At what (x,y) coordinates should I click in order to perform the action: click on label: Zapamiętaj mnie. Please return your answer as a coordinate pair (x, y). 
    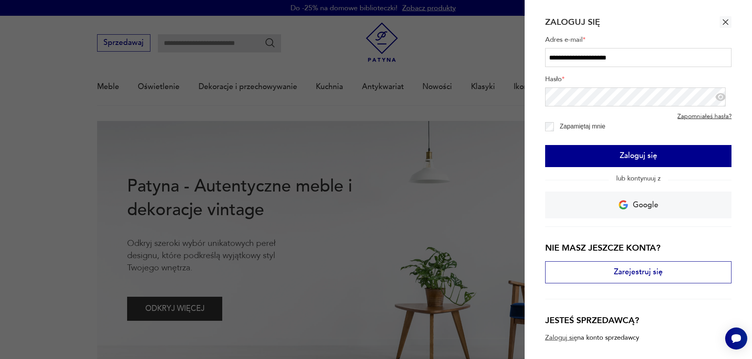
    Looking at the image, I should click on (582, 126).